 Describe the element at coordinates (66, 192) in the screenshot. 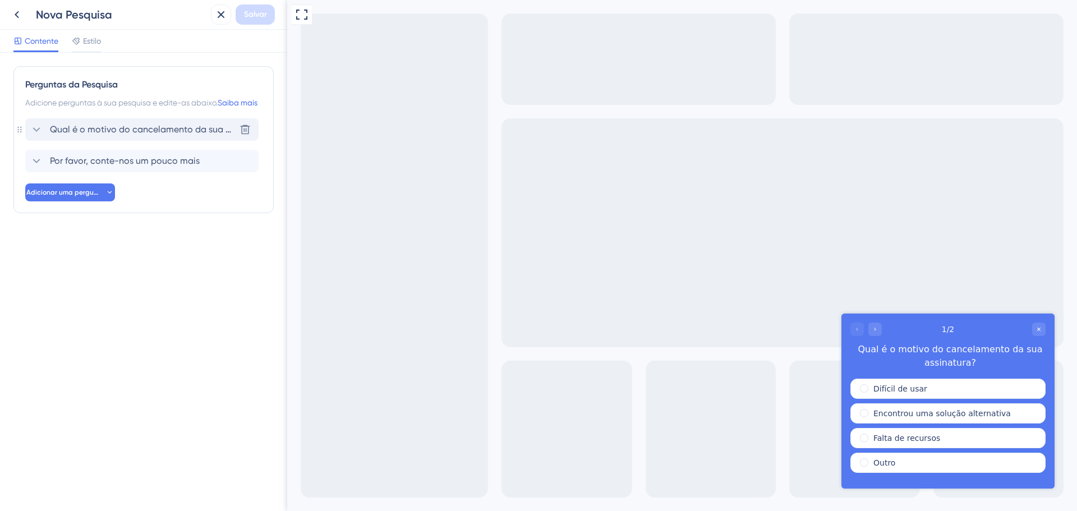

I see `font: Adicionar uma pergunta` at that location.